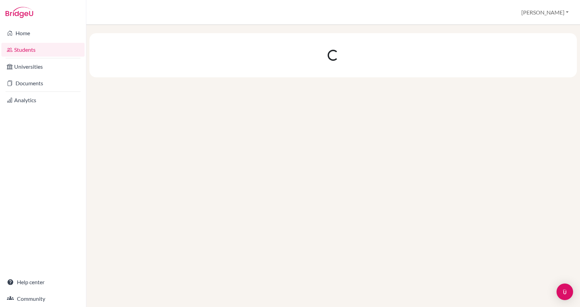 This screenshot has height=307, width=580. Describe the element at coordinates (564, 291) in the screenshot. I see `div: Open Intercom Messenger` at that location.